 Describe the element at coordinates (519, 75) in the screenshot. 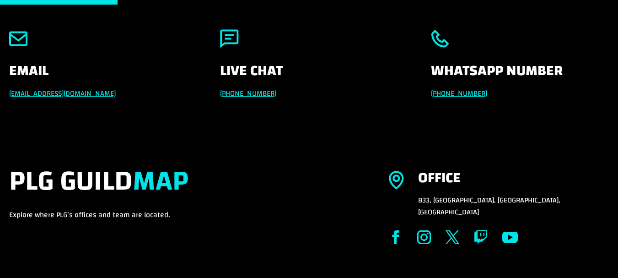

I see `h4: Whatsapp Number` at that location.